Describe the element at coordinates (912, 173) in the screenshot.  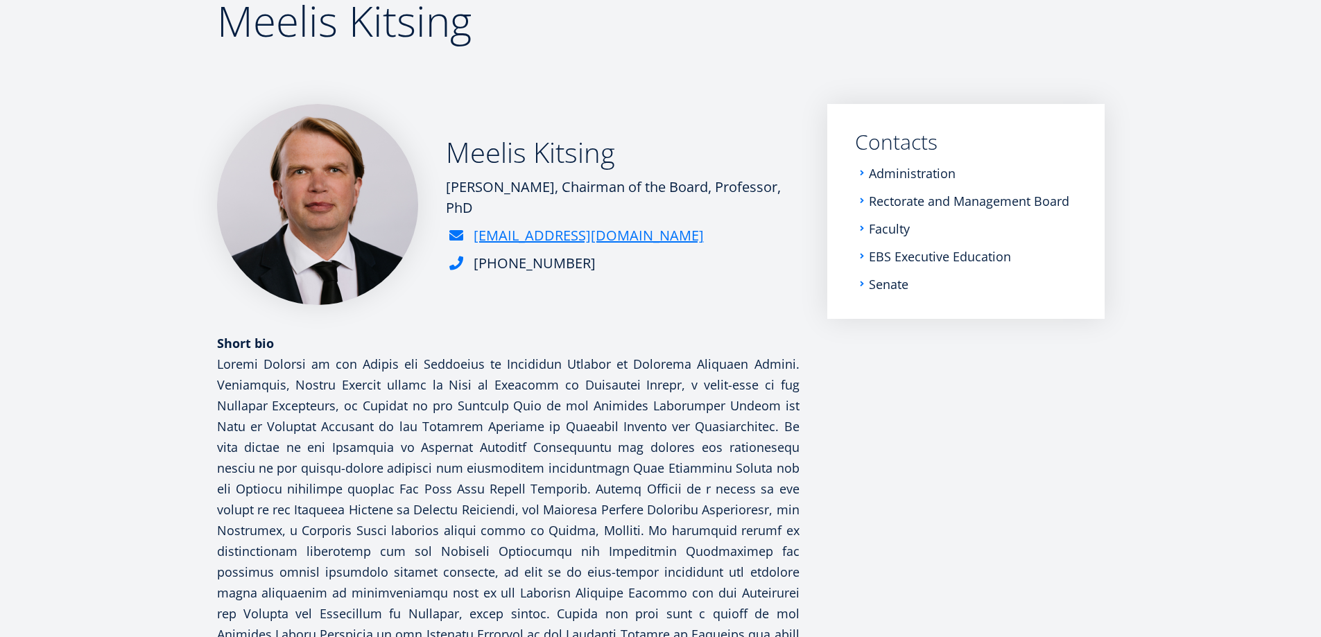
I see `a: Administration` at that location.